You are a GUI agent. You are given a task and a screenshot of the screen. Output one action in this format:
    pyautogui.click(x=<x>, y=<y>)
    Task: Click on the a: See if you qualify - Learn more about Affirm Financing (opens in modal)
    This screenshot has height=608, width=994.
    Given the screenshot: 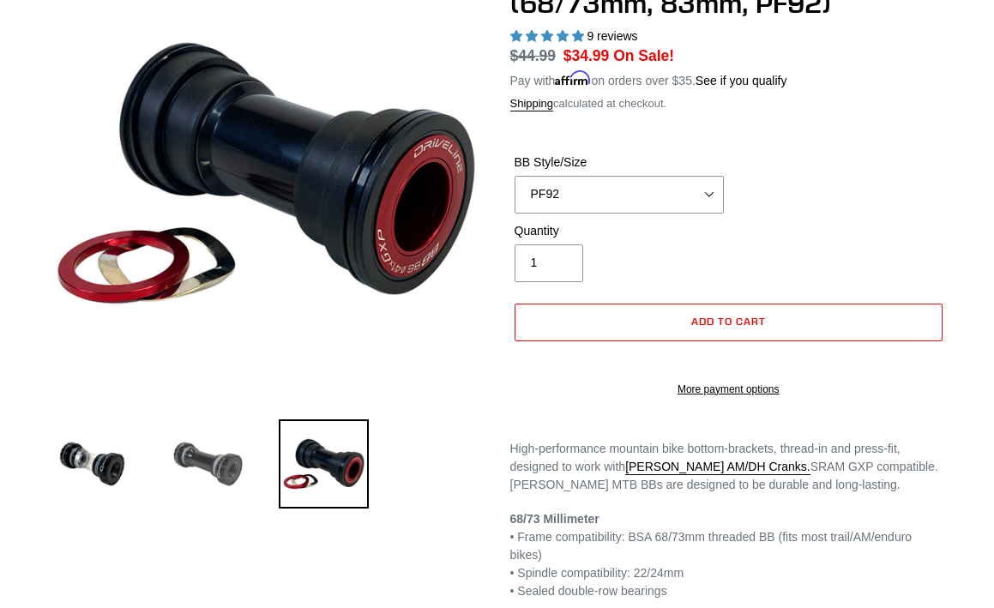 What is the action you would take?
    pyautogui.click(x=741, y=81)
    